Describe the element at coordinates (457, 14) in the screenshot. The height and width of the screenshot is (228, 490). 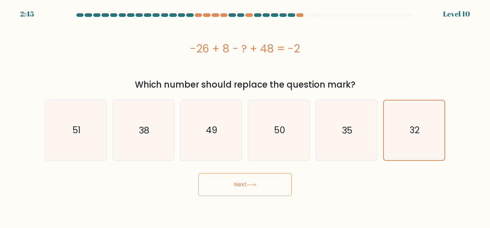
I see `div: Level 10` at that location.